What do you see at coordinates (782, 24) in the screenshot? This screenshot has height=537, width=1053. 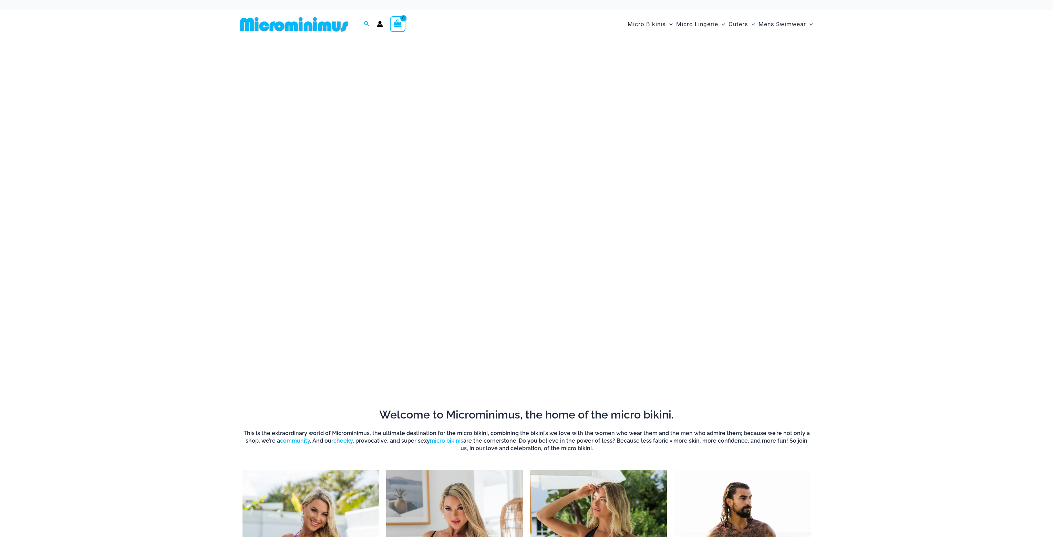 I see `span: Mens Swimwear` at bounding box center [782, 24].